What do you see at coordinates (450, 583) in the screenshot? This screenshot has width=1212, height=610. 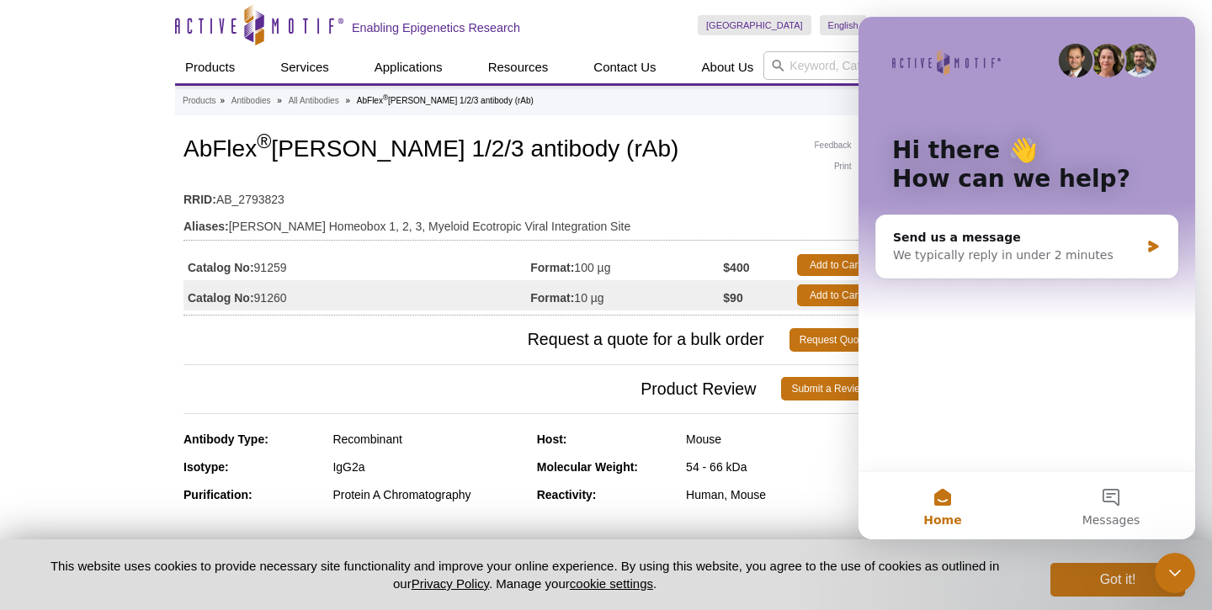 I see `a: Privacy Policy` at bounding box center [450, 583].